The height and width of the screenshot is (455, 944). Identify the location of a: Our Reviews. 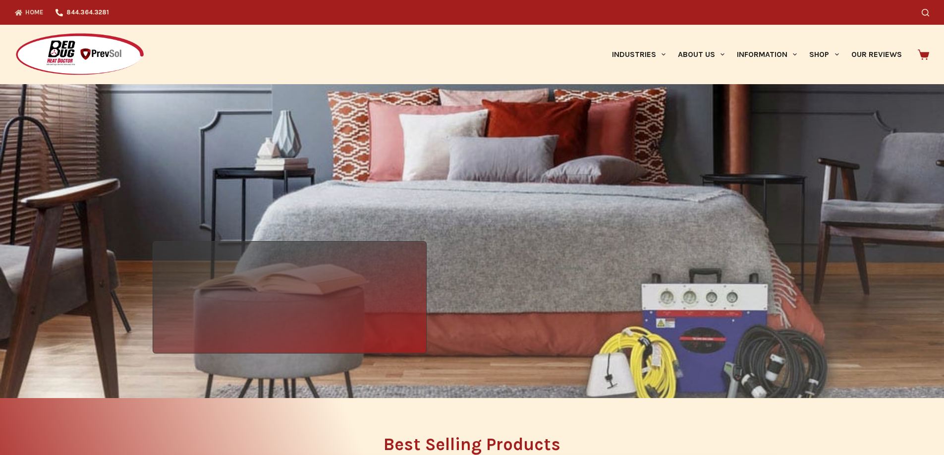
(876, 54).